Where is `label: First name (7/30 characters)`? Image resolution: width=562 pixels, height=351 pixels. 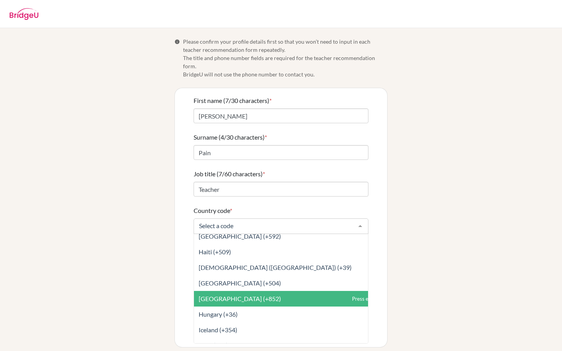 label: First name (7/30 characters) is located at coordinates (233, 101).